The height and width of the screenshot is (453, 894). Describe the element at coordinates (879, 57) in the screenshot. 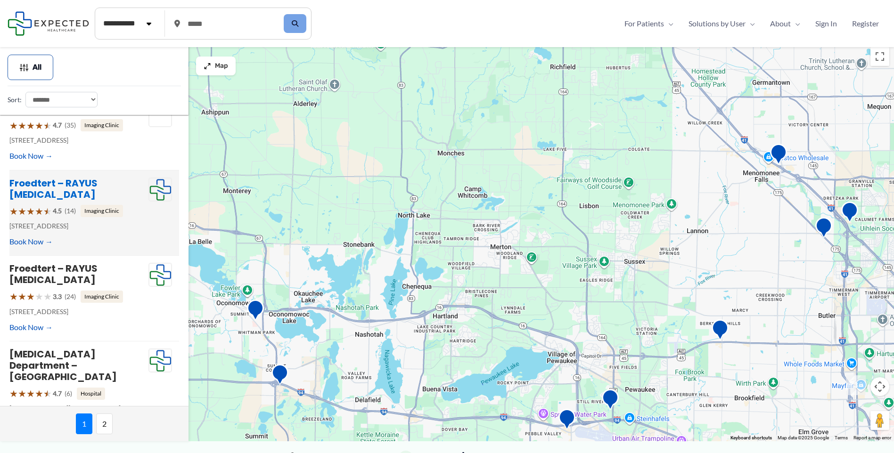

I see `button: Toggle fullscreen view` at that location.